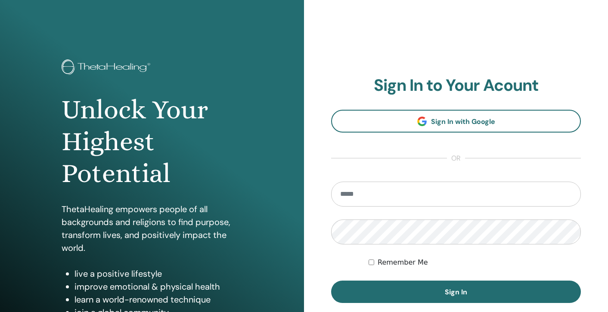 The width and height of the screenshot is (608, 312). I want to click on a: Sign In with Google, so click(456, 121).